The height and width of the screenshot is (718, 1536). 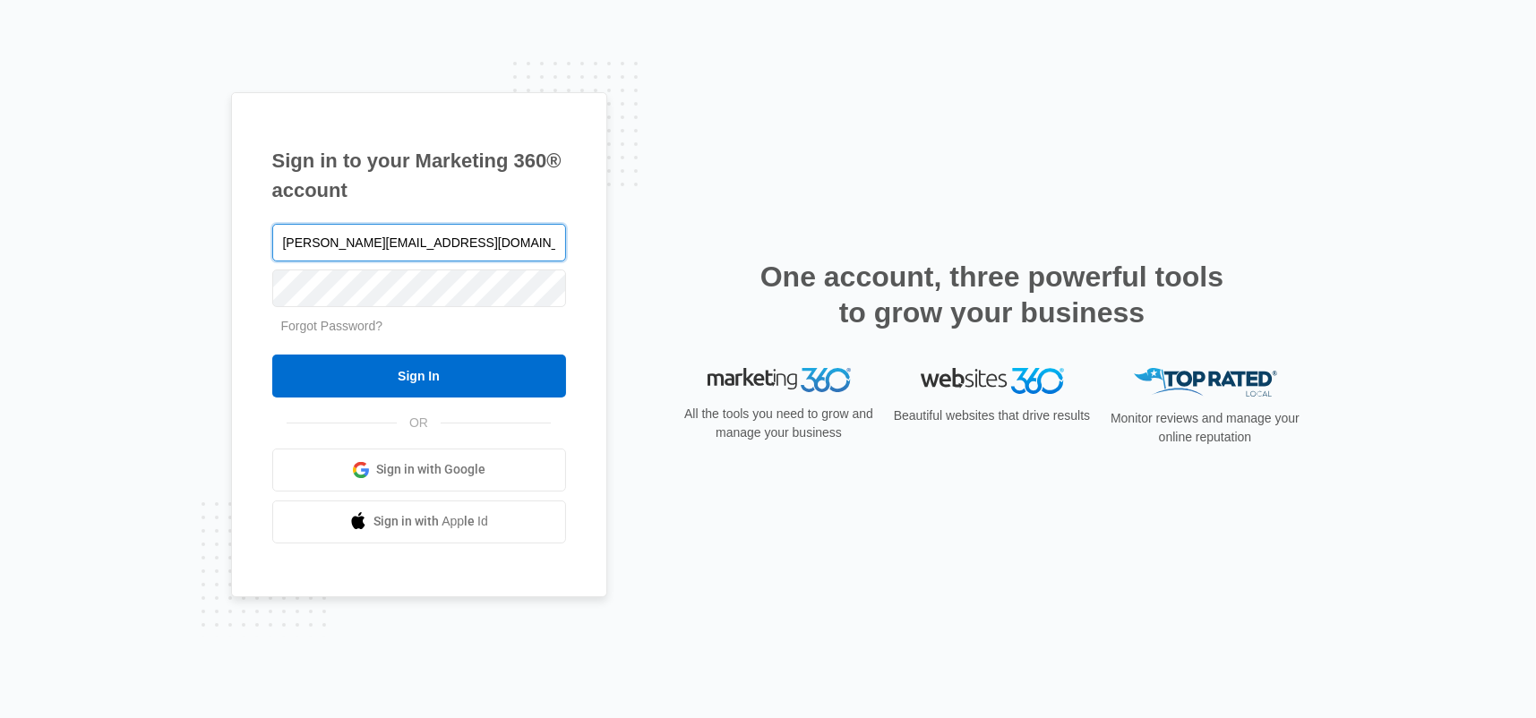 I want to click on span: OR, so click(x=418, y=423).